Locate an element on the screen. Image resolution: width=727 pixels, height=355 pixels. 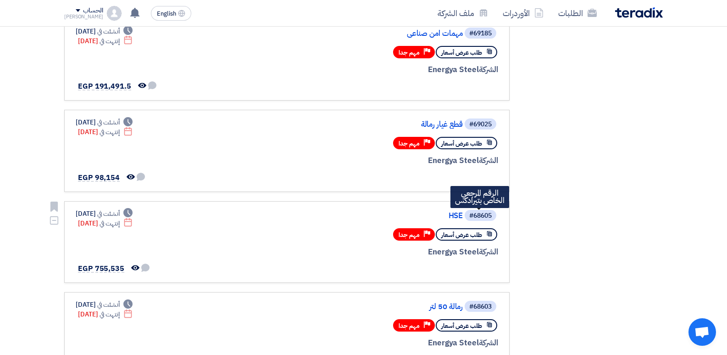
div: Open chat is located at coordinates (702, 332).